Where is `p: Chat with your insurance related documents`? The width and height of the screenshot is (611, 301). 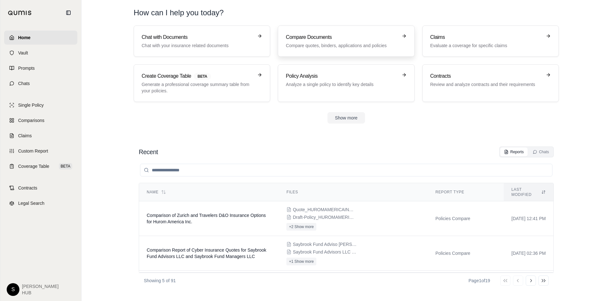
p: Chat with your insurance related documents is located at coordinates (197, 46).